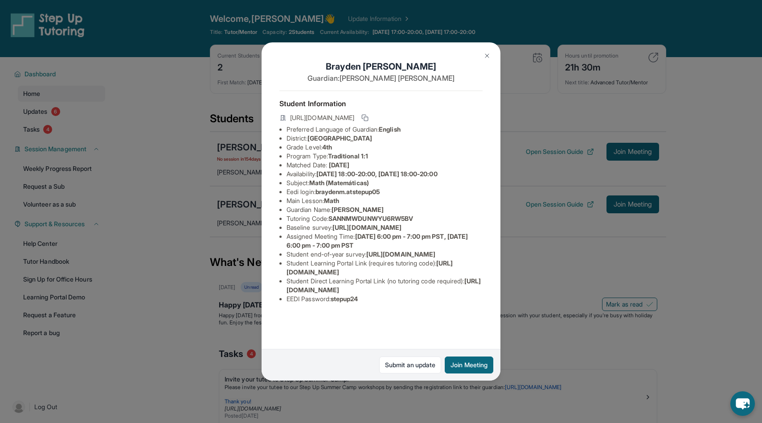 This screenshot has width=762, height=423. I want to click on span: braydenm.atstepup05, so click(348, 191).